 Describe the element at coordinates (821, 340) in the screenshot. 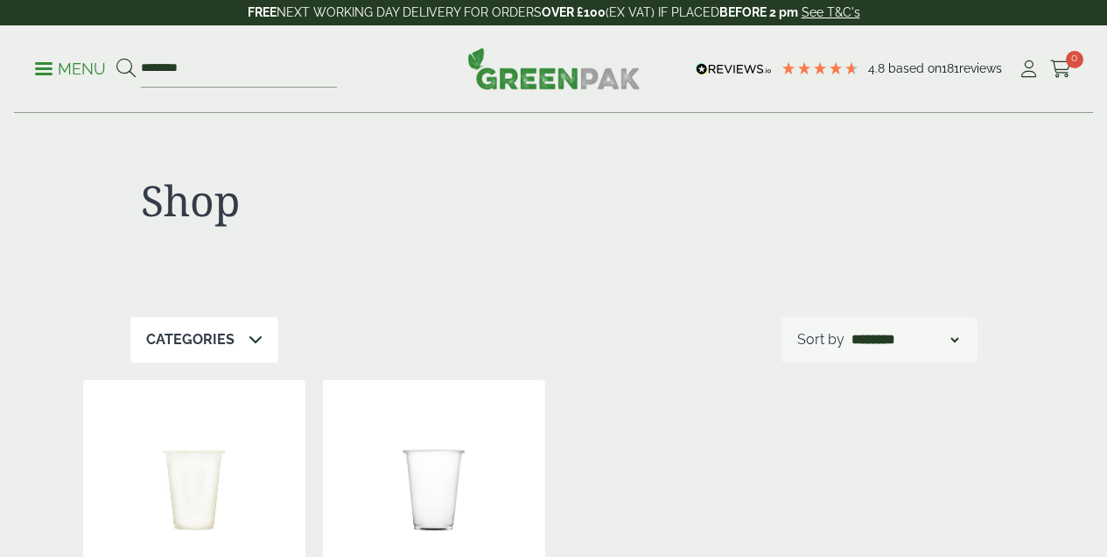

I see `p: Sort by` at that location.